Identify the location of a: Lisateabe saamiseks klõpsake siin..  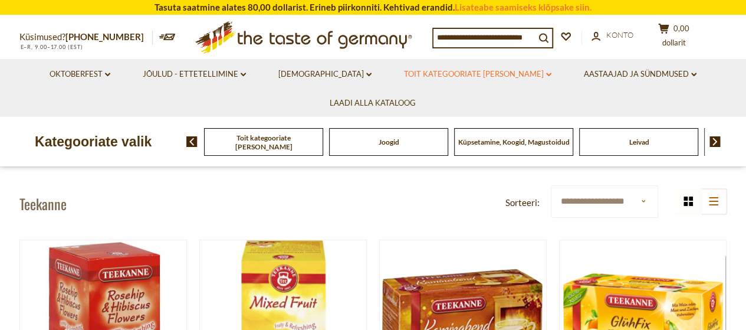
(523, 7).